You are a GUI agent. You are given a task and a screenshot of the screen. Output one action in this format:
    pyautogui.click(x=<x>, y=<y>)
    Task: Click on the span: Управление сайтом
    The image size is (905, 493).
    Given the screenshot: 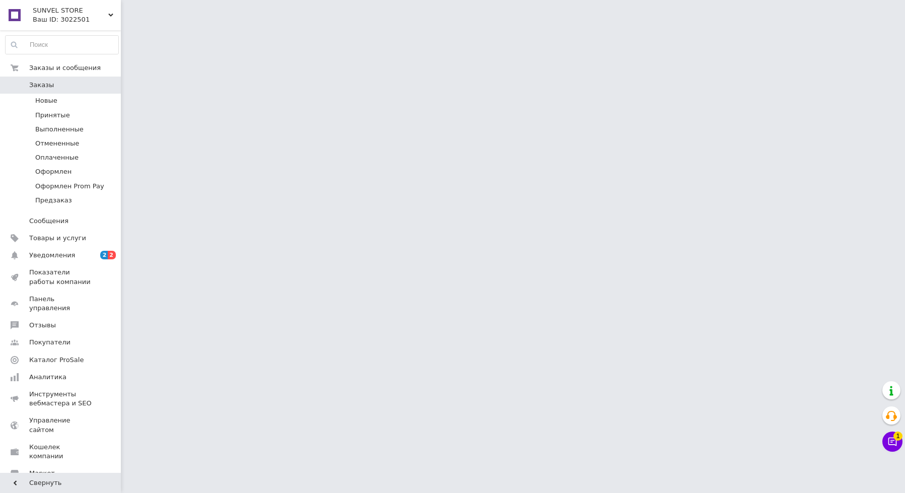 What is the action you would take?
    pyautogui.click(x=61, y=425)
    